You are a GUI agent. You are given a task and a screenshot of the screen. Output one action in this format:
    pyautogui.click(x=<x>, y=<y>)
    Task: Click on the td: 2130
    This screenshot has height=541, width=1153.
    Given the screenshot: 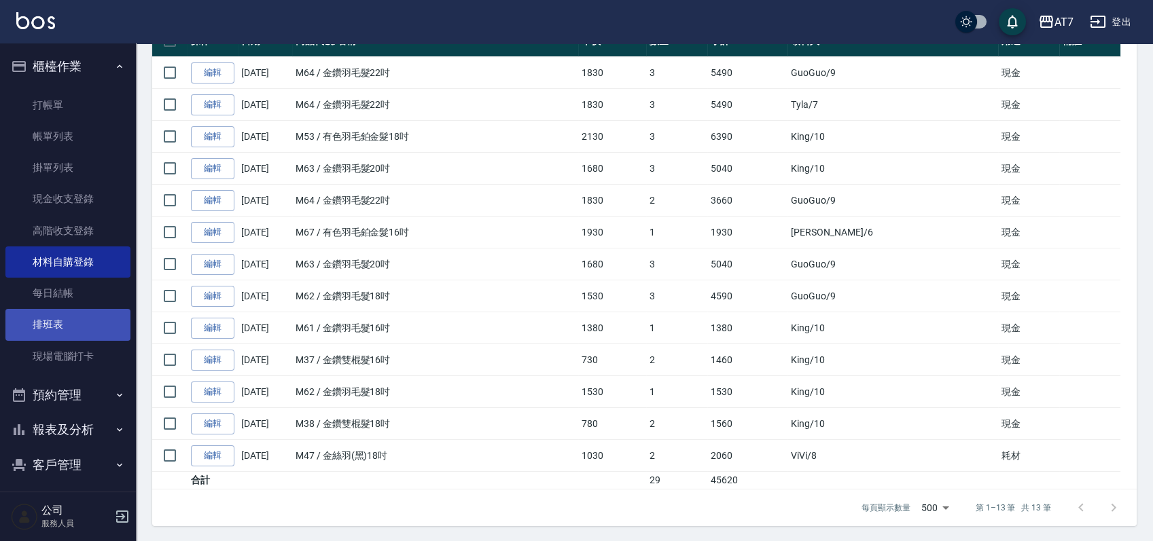 What is the action you would take?
    pyautogui.click(x=611, y=137)
    